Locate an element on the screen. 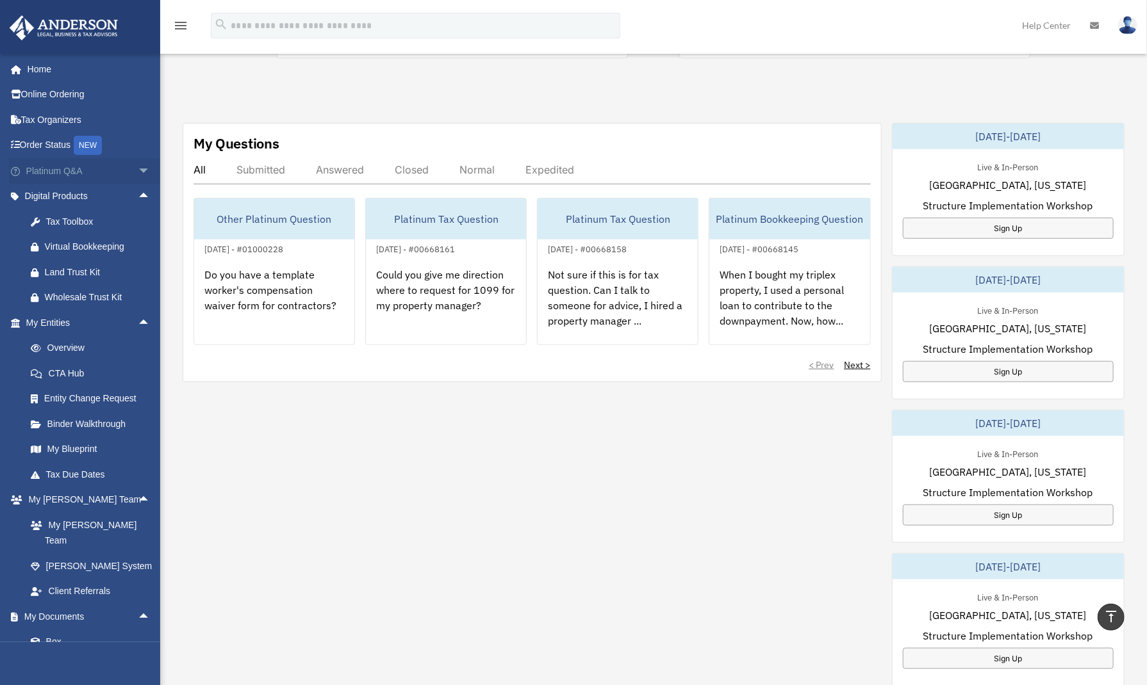 The image size is (1147, 685). a: Land Trust Kit is located at coordinates (94, 272).